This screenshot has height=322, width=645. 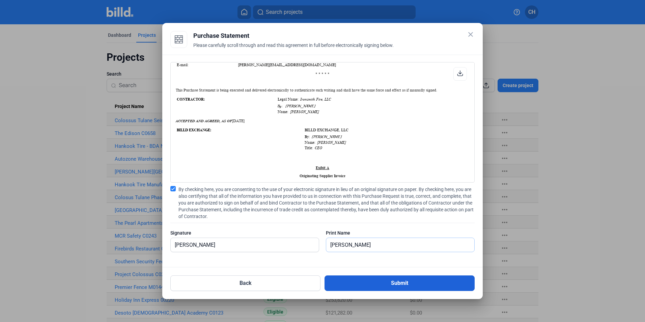 I want to click on i: CEO, so click(x=318, y=148).